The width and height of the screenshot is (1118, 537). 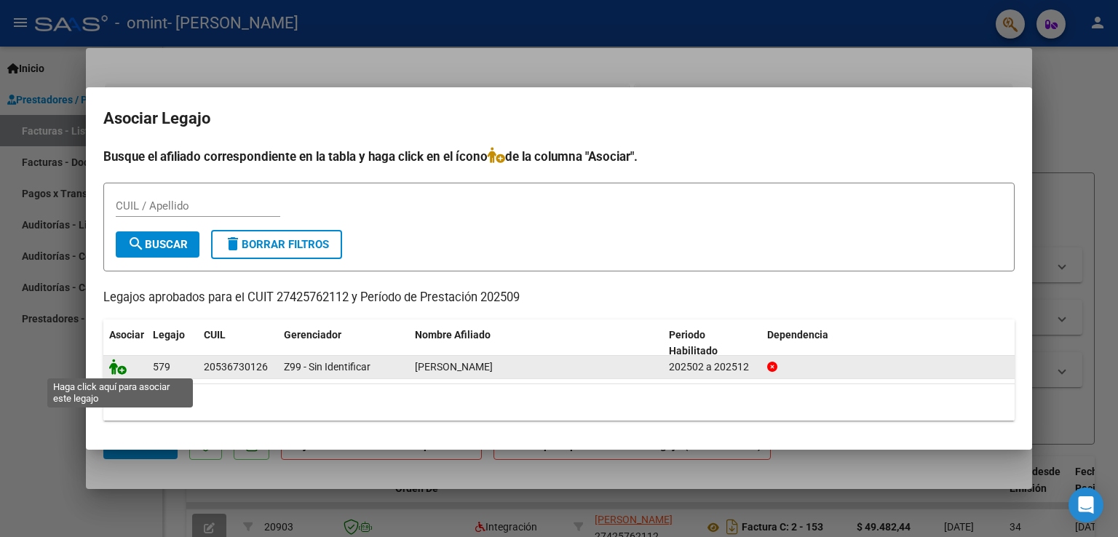 What do you see at coordinates (454, 367) in the screenshot?
I see `span: LAZARTE JULIO BENJAMIN` at bounding box center [454, 367].